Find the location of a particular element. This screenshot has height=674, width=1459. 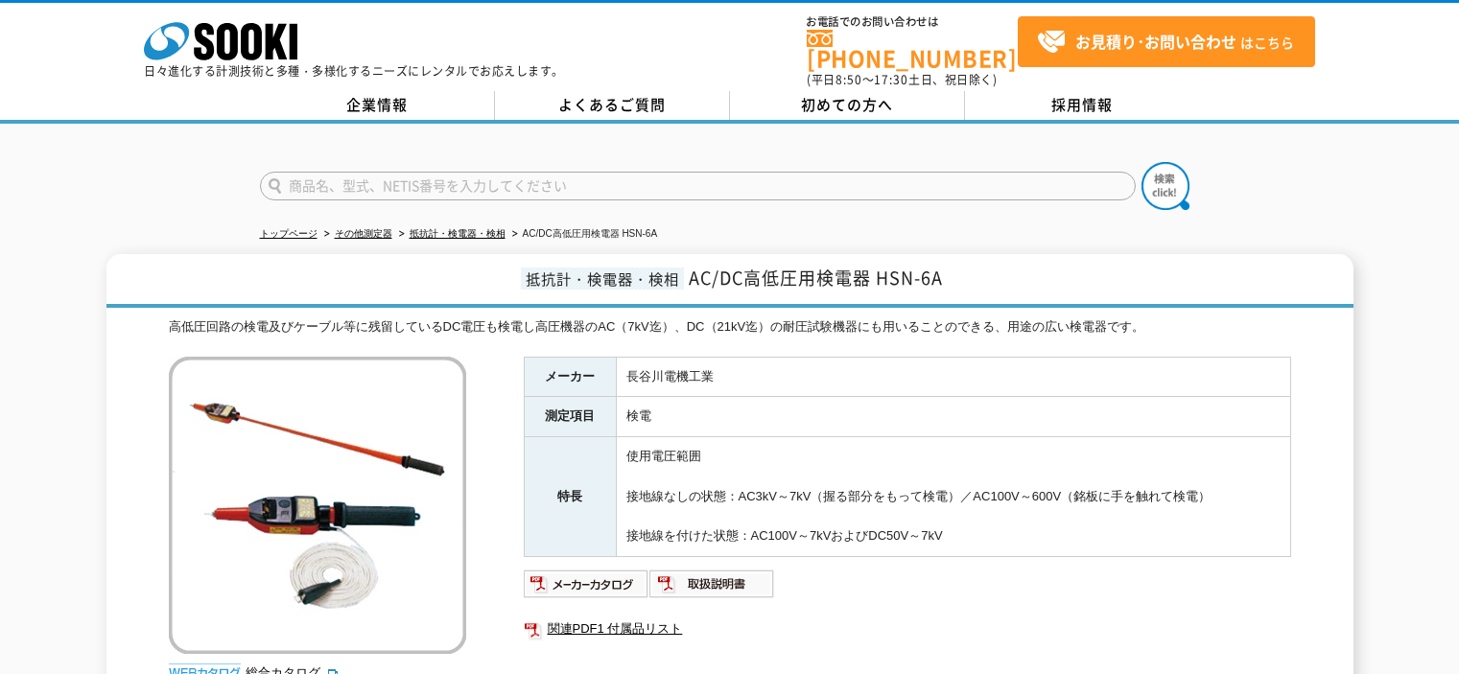

span: お電話でのお問い合わせは is located at coordinates (912, 22).